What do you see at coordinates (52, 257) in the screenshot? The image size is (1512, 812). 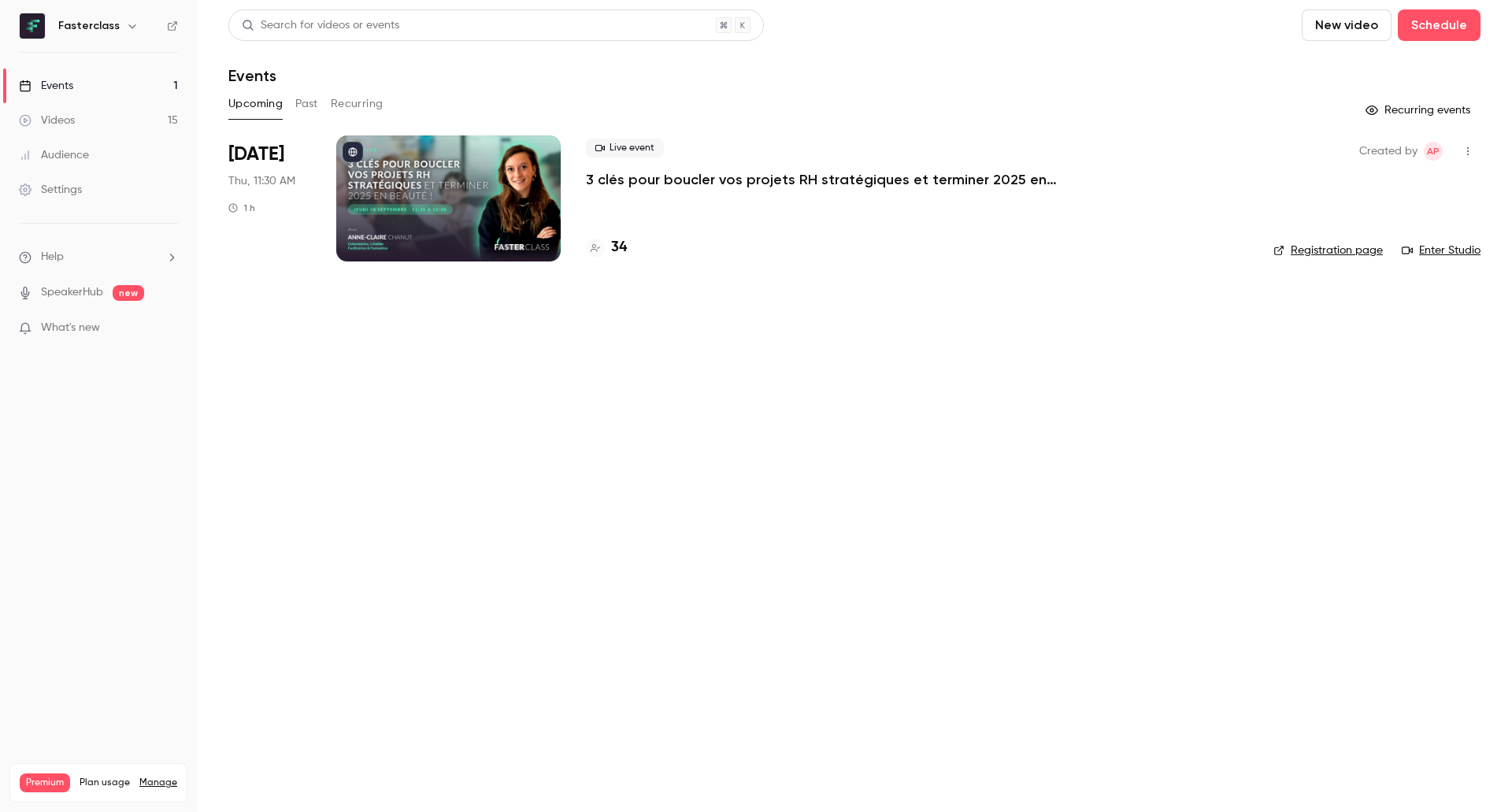 I see `span: Help` at bounding box center [52, 257].